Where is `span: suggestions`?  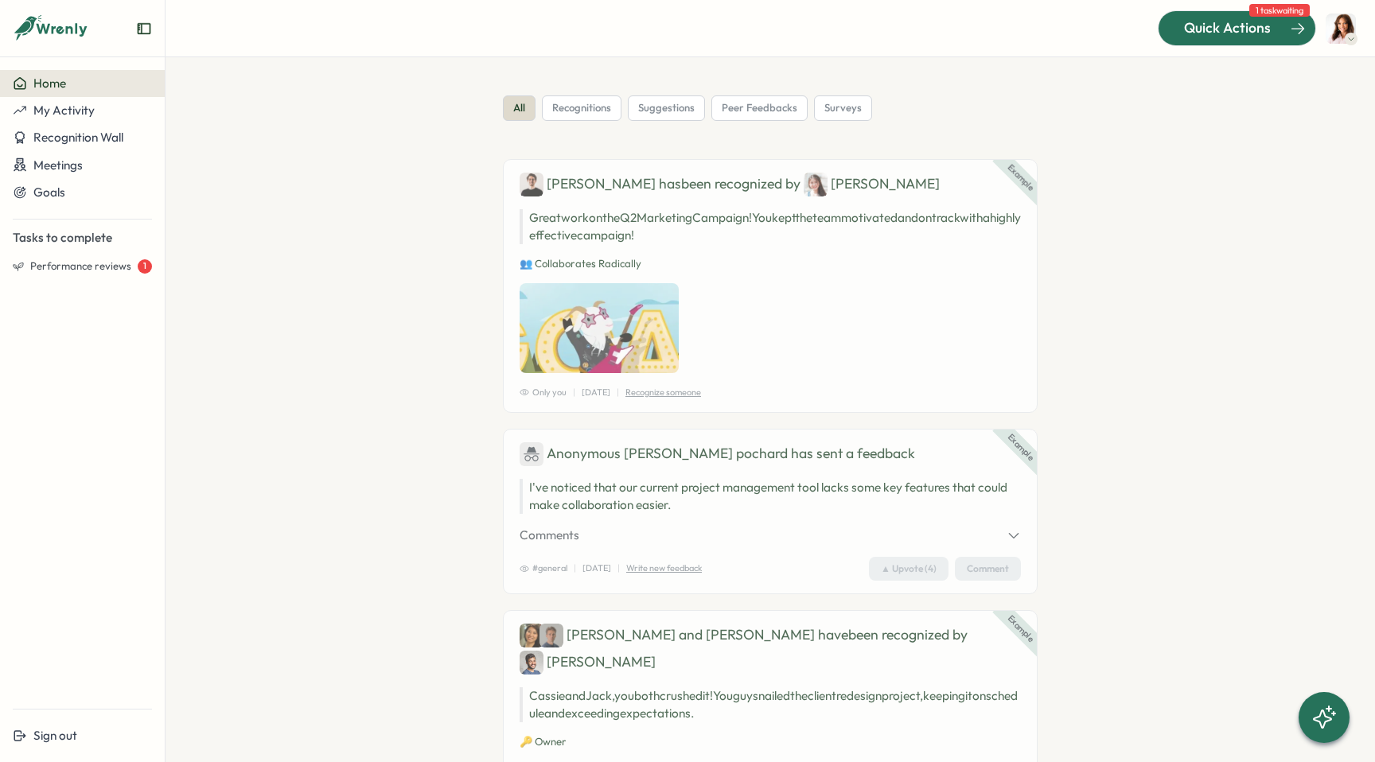 span: suggestions is located at coordinates (666, 108).